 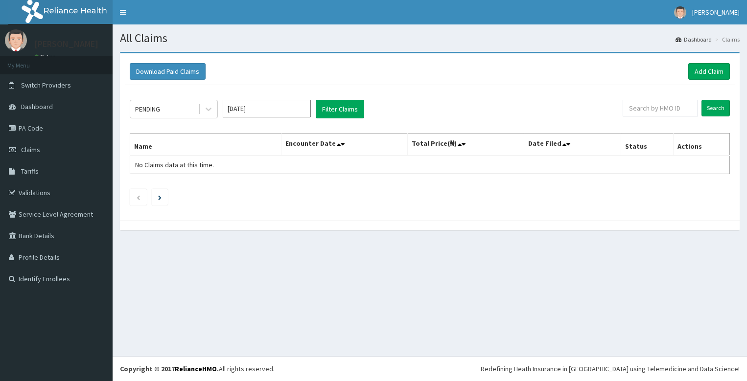 I want to click on th: Name, so click(x=206, y=145).